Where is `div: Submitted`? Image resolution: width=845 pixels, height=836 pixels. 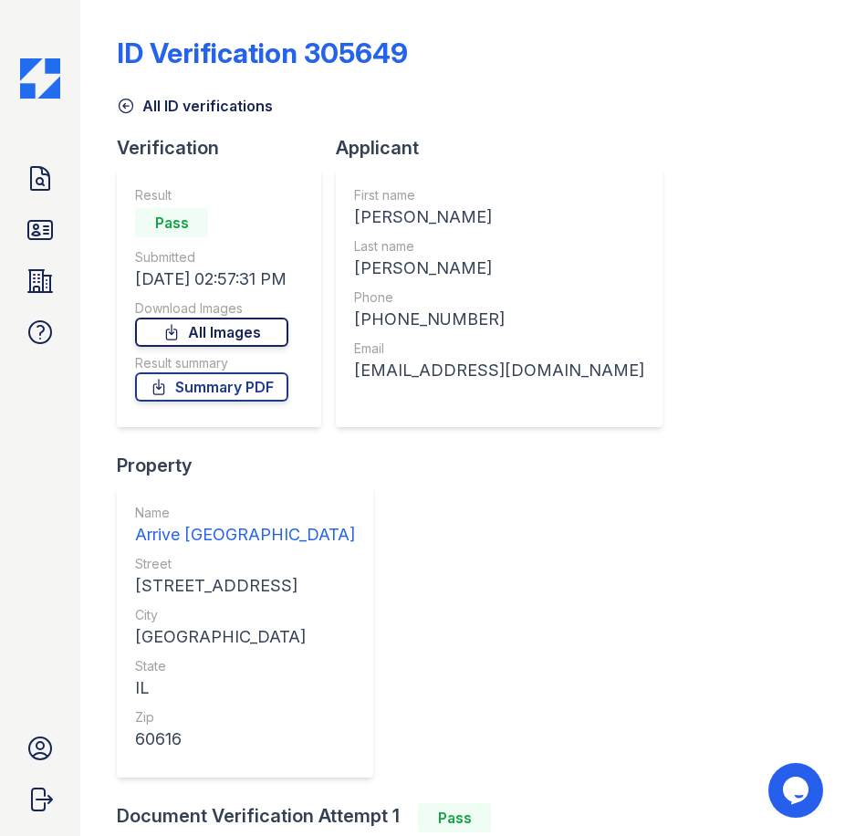
div: Submitted is located at coordinates (212, 257).